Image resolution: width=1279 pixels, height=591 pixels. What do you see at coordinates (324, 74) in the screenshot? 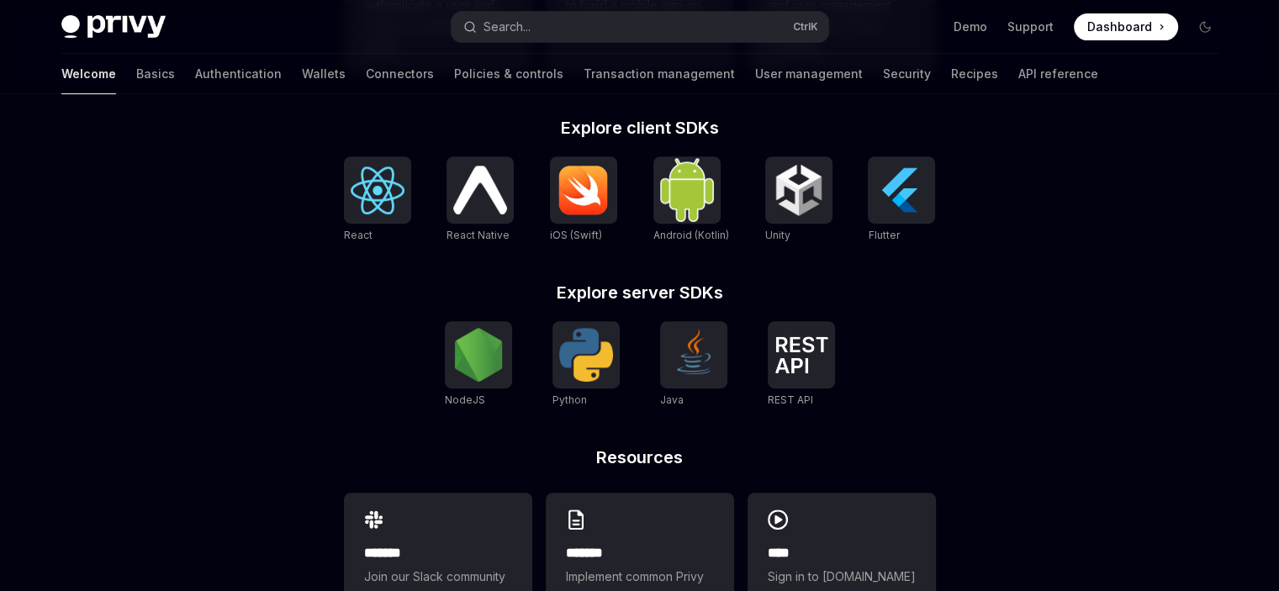
I see `a: Wallets` at bounding box center [324, 74].